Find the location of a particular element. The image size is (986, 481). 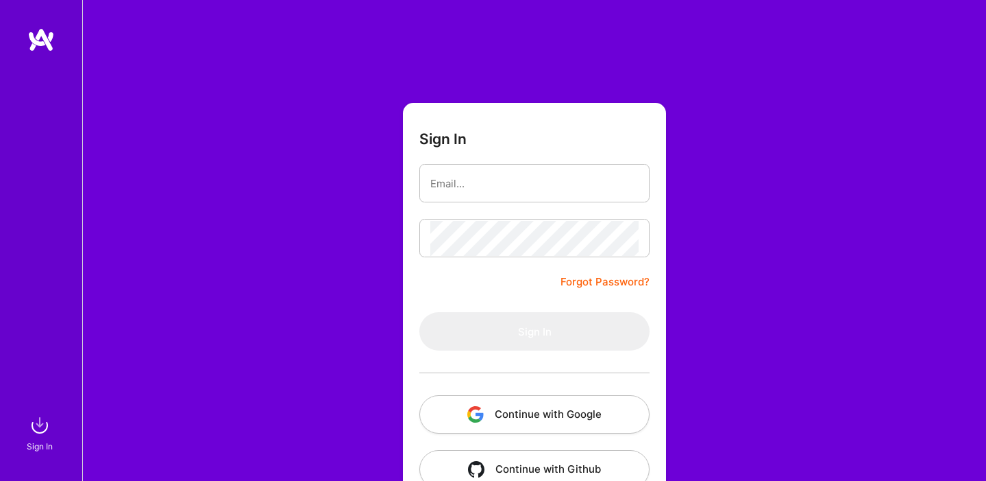

img: sign in is located at coordinates (40, 425).